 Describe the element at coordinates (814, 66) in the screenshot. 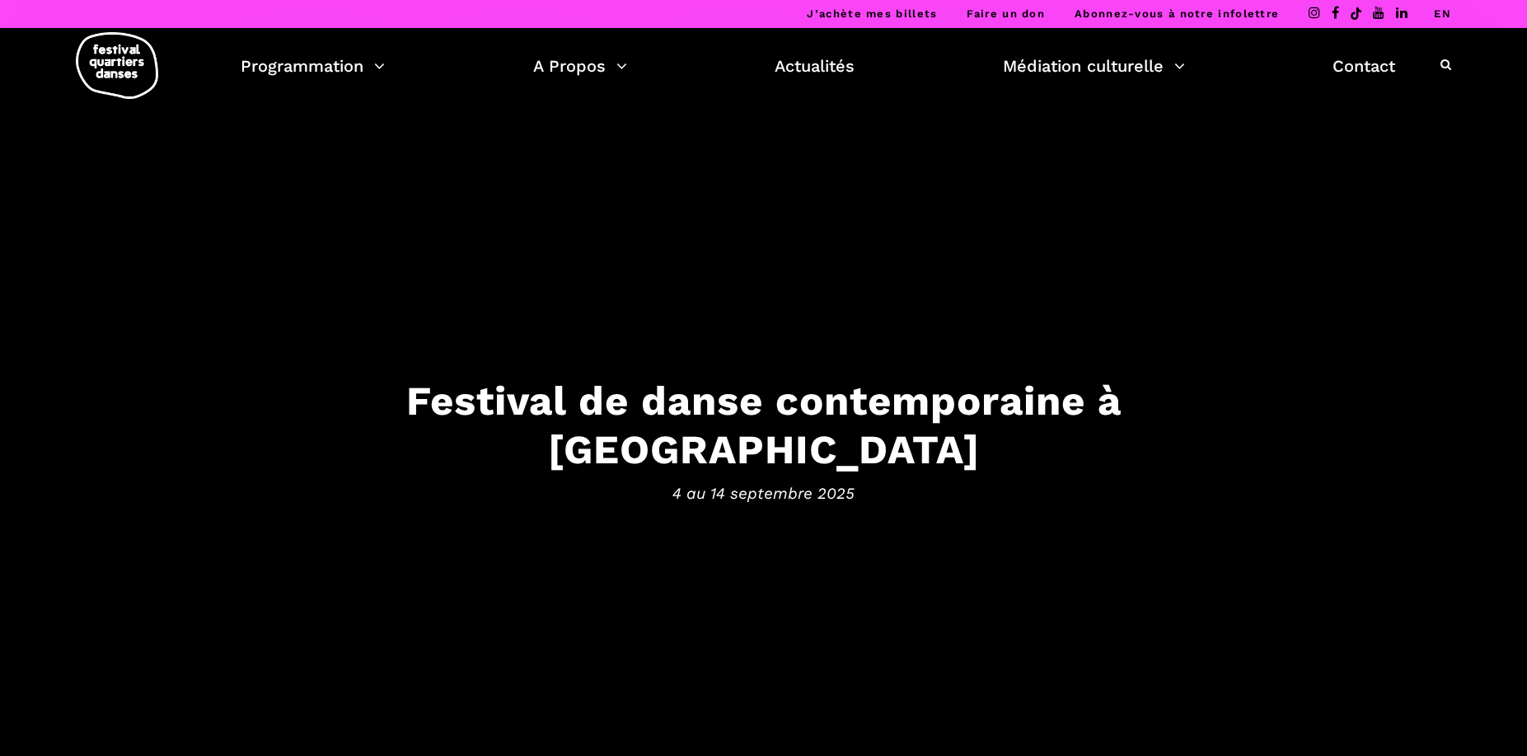

I see `a: Actualités` at that location.